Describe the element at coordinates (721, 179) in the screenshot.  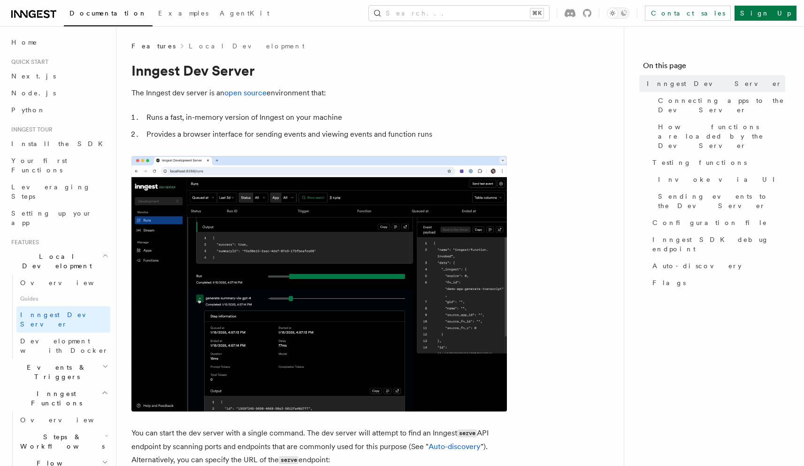
I see `span: Invoke via UI` at that location.